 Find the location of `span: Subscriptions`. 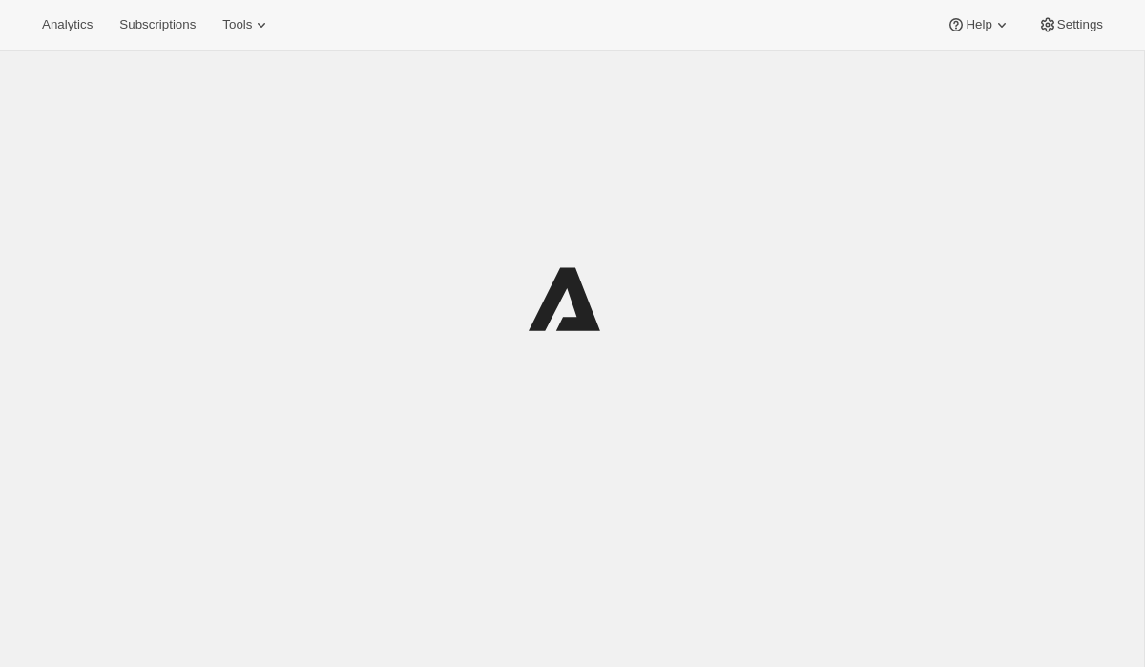

span: Subscriptions is located at coordinates (157, 25).